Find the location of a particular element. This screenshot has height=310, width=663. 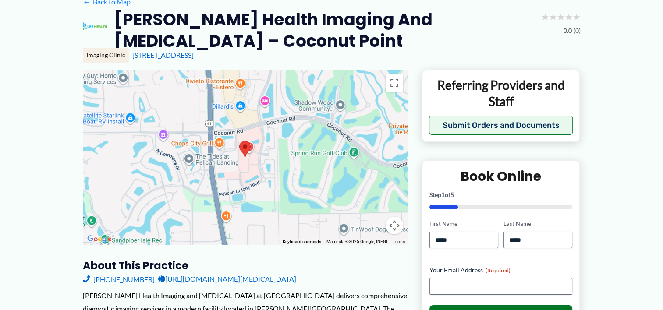

label: First Name is located at coordinates (464, 224).